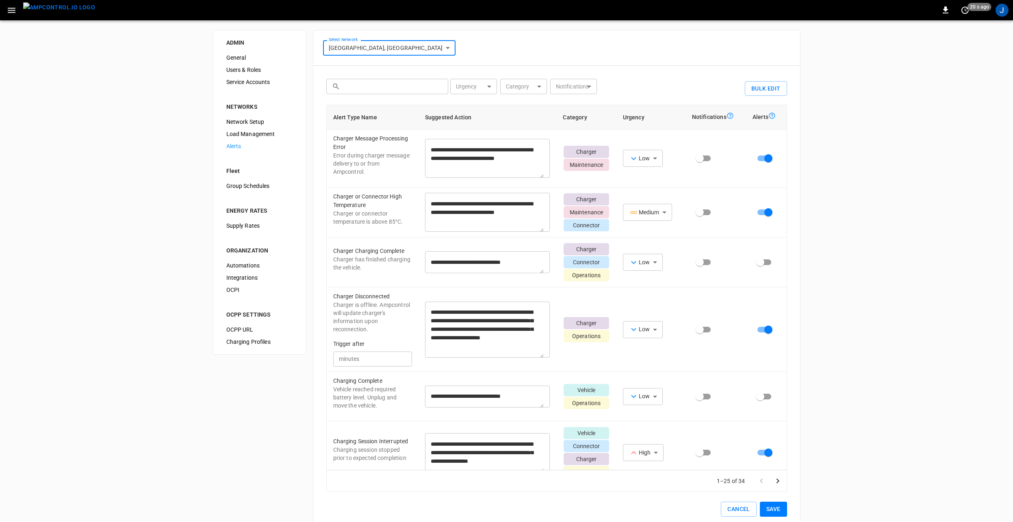 The image size is (1013, 522). Describe the element at coordinates (260, 278) in the screenshot. I see `div: Integrations` at that location.